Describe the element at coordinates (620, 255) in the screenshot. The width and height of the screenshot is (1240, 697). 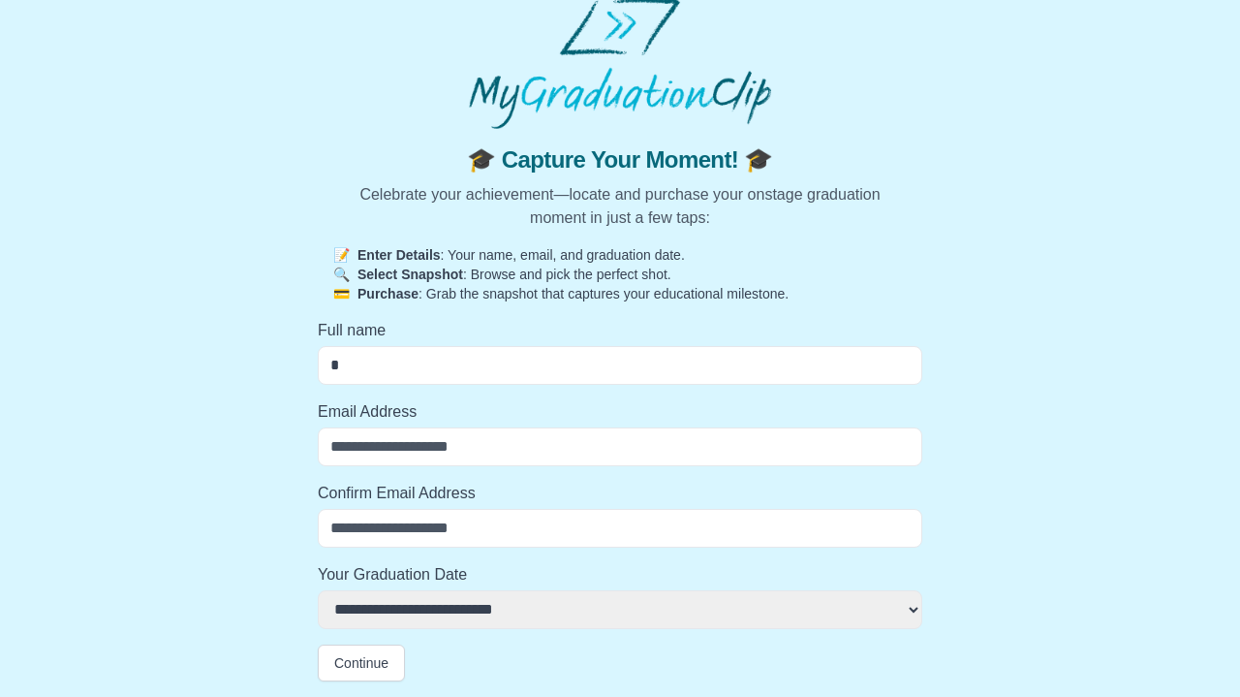
I see `p: : Your name, email, and graduation date.` at that location.